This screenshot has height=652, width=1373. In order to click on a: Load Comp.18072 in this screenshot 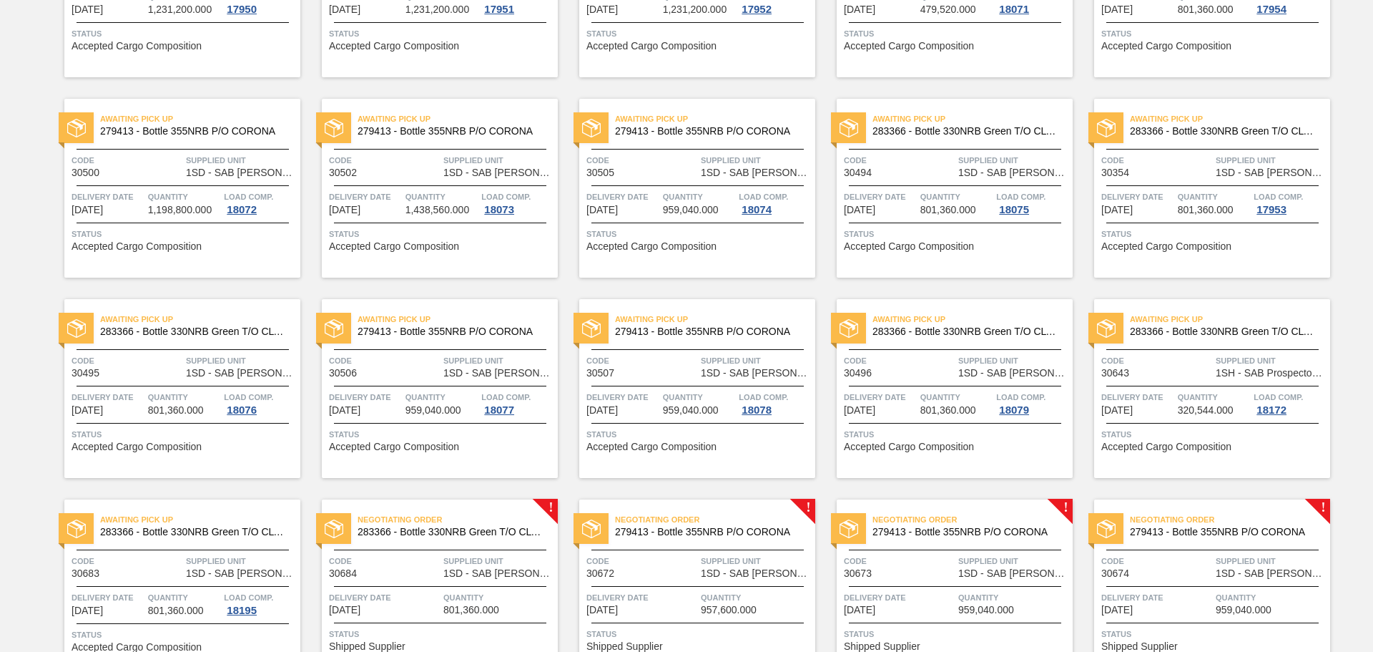, I will do `click(260, 202)`.